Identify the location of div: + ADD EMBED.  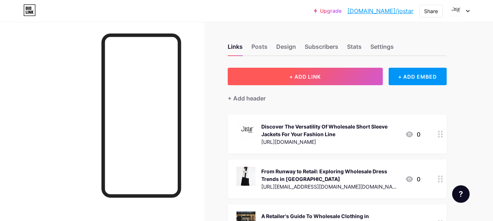
(417, 77).